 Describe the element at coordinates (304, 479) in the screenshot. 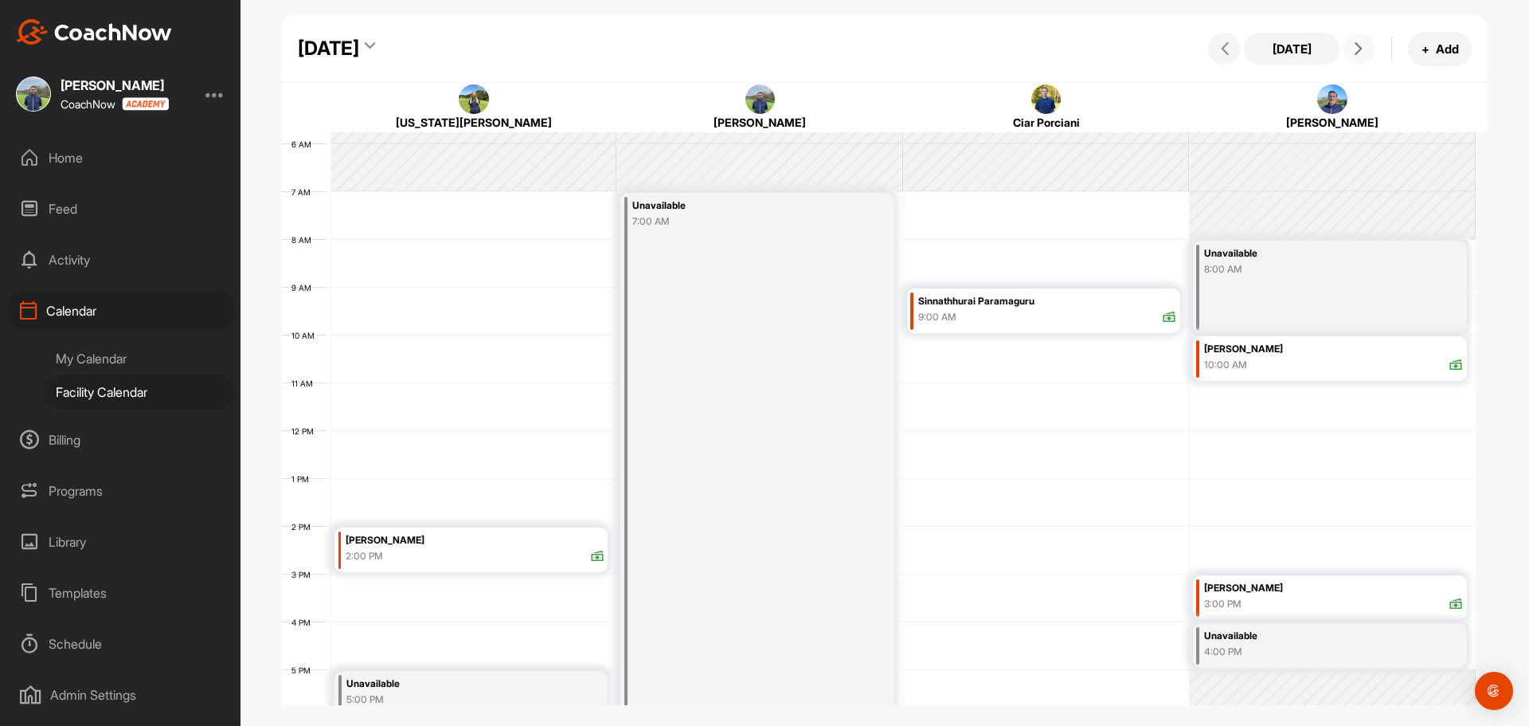

I see `div: 1 PM` at that location.